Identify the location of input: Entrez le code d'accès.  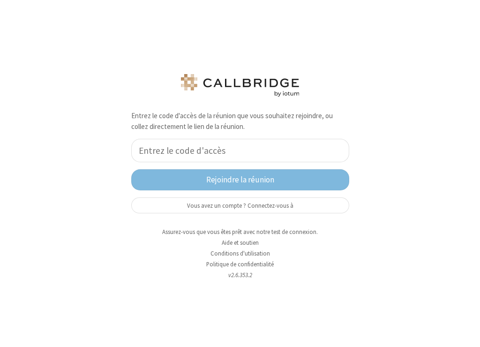
(240, 150).